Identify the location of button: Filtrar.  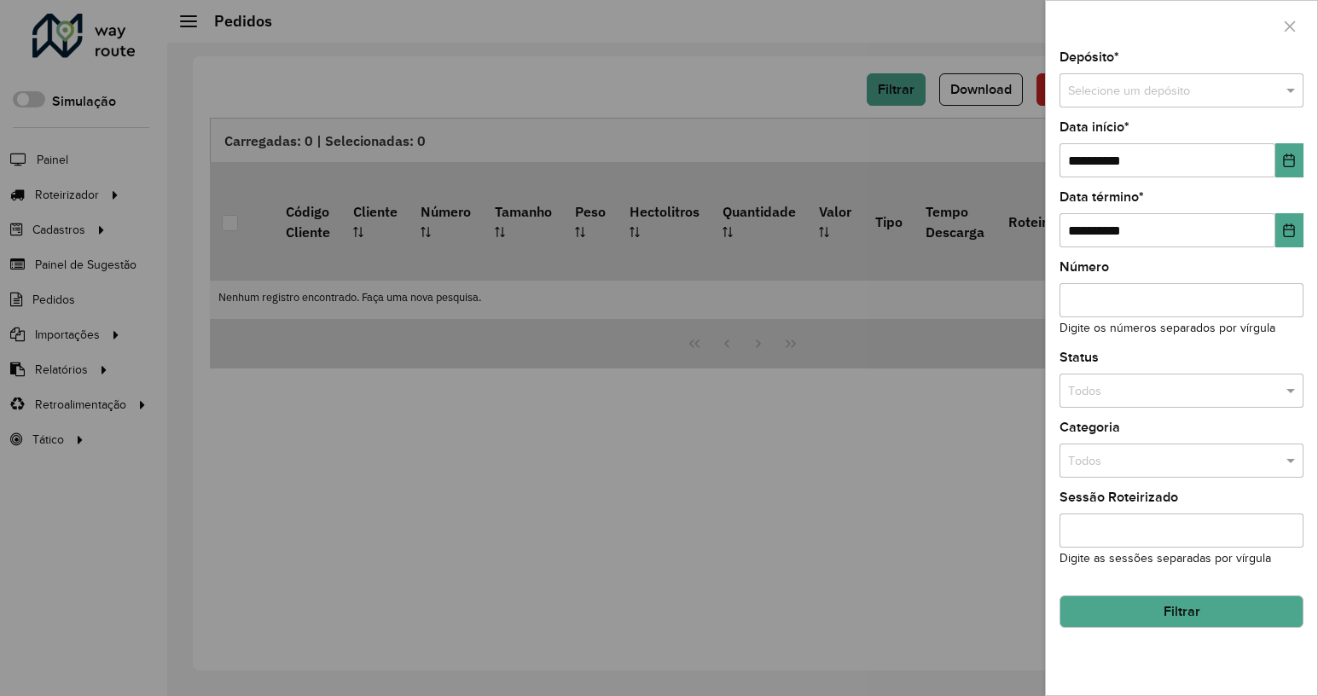
(1181, 612).